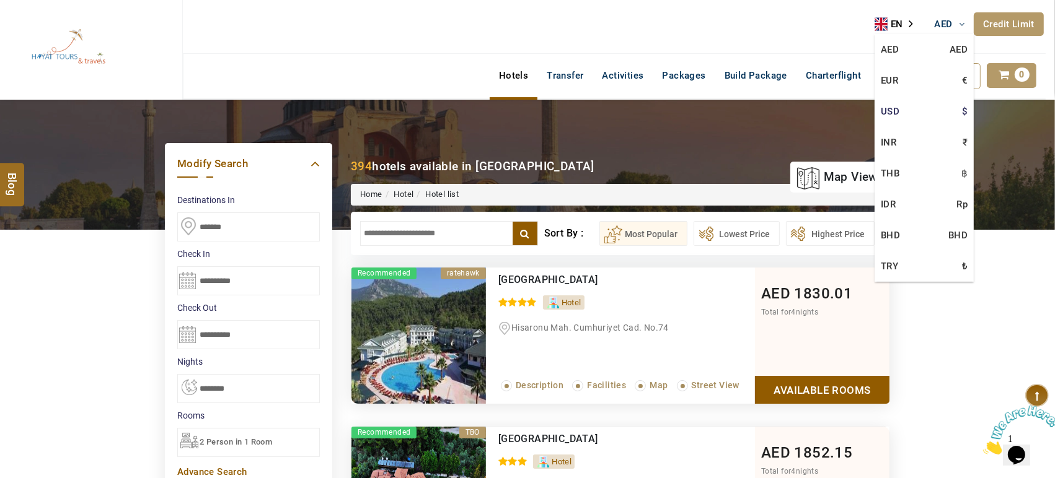 The height and width of the screenshot is (478, 1055). Describe the element at coordinates (600, 280) in the screenshot. I see `div: Green Forest Holiday Village` at that location.